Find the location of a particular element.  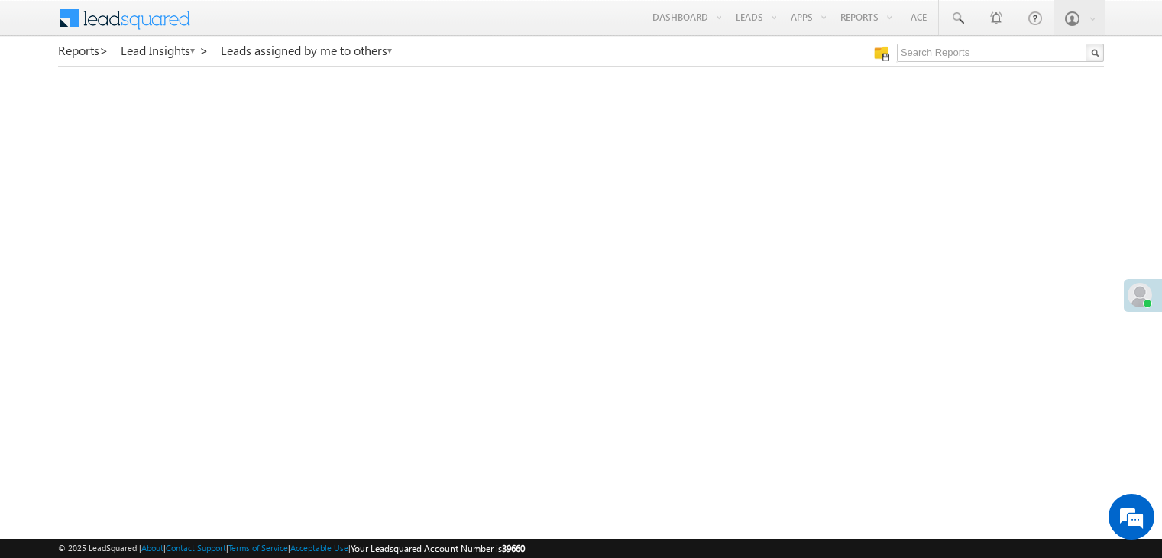

span: © 2025 LeadSquared | | | | | is located at coordinates (291, 548).